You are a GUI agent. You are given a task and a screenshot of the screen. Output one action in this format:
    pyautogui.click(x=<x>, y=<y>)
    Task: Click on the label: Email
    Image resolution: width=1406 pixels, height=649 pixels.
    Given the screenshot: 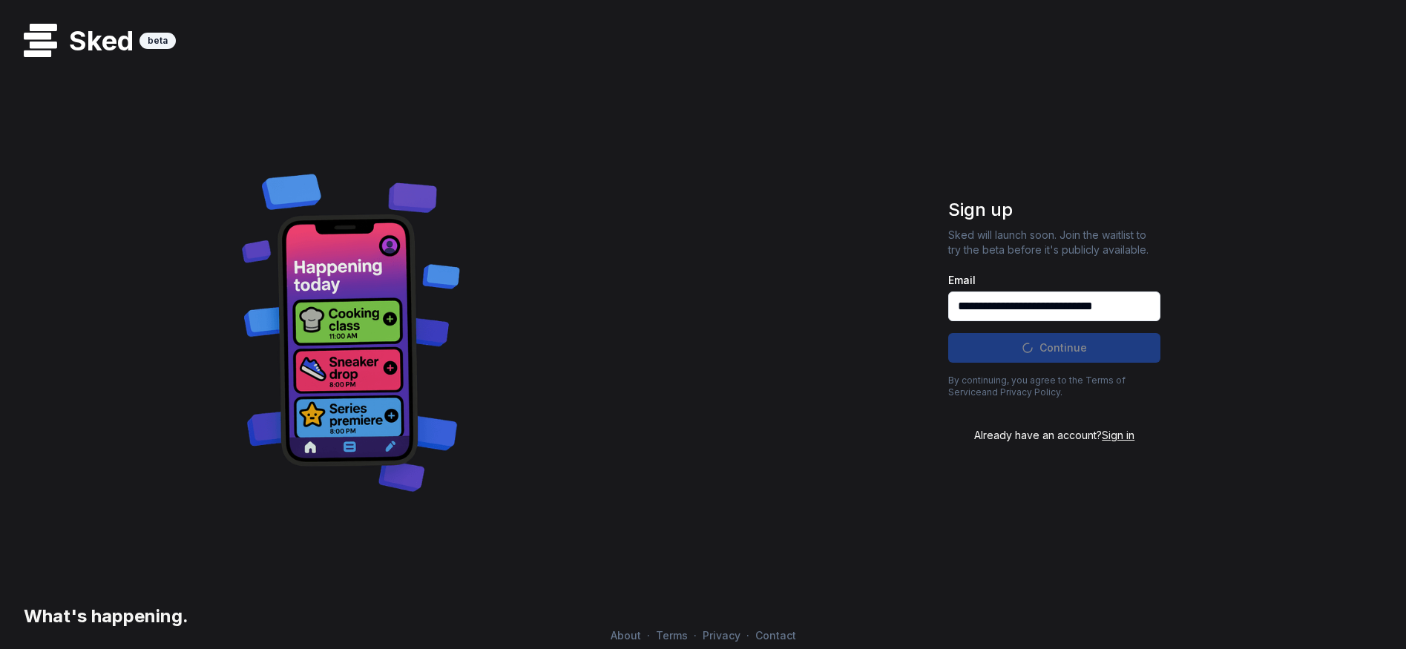 What is the action you would take?
    pyautogui.click(x=1055, y=281)
    